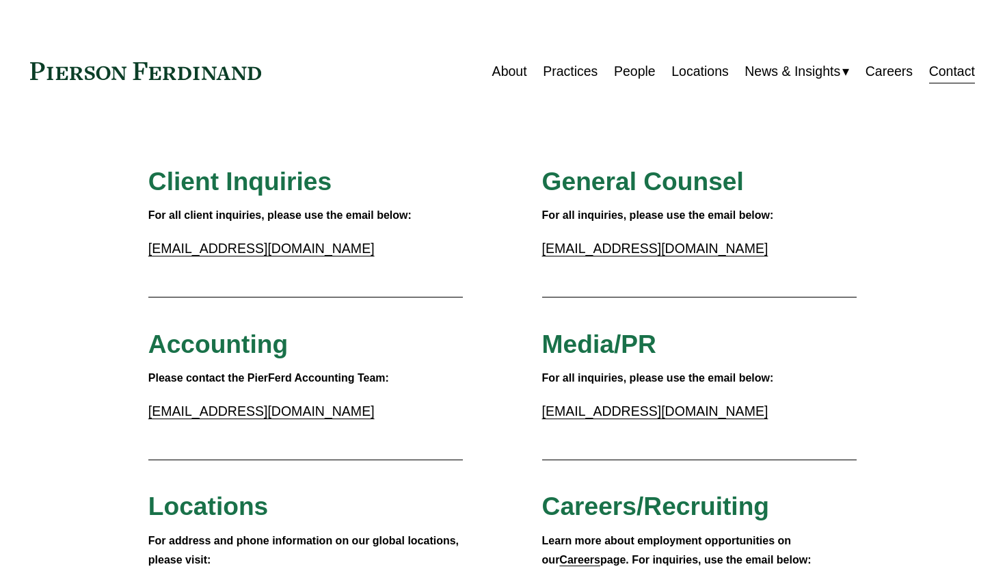 Image resolution: width=1005 pixels, height=569 pixels. What do you see at coordinates (305, 550) in the screenshot?
I see `strong: For address and phone information on our global locations, please visit:` at bounding box center [305, 550].